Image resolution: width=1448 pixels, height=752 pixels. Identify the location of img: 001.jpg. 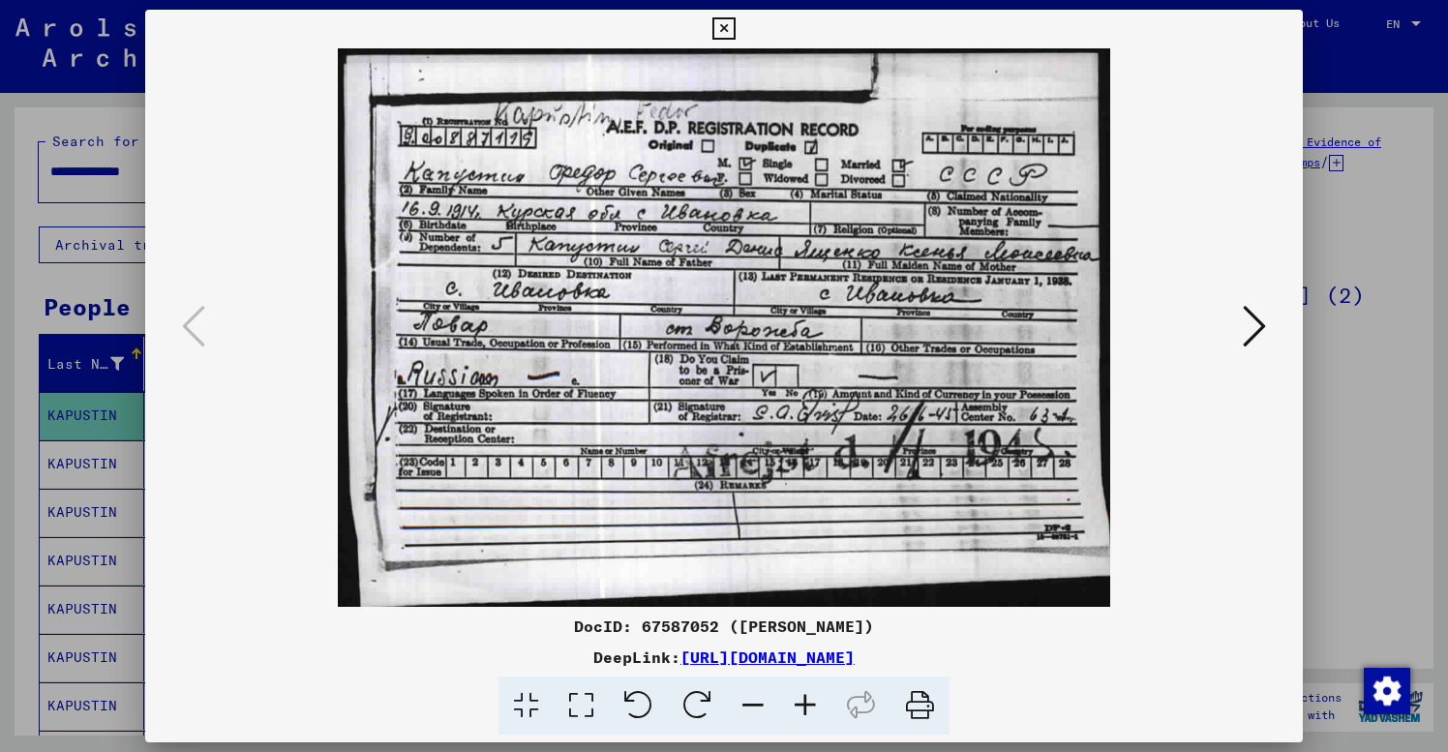
(724, 327).